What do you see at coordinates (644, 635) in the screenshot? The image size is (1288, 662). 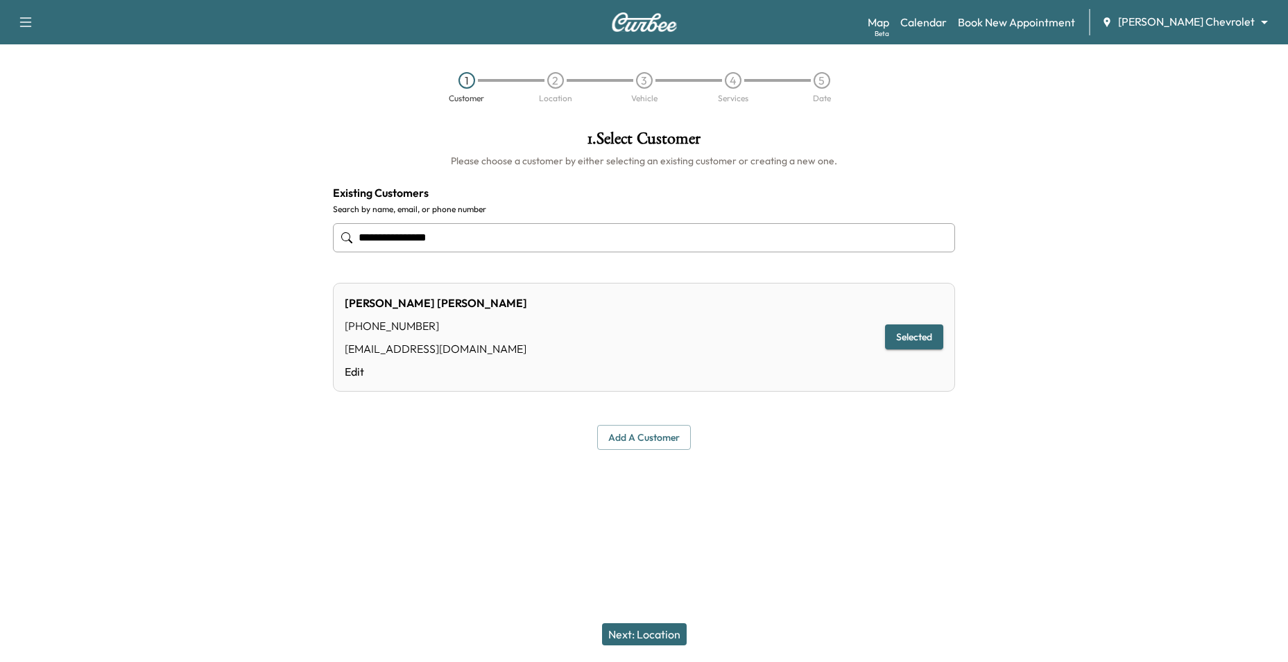 I see `button: Next: Location` at bounding box center [644, 635].